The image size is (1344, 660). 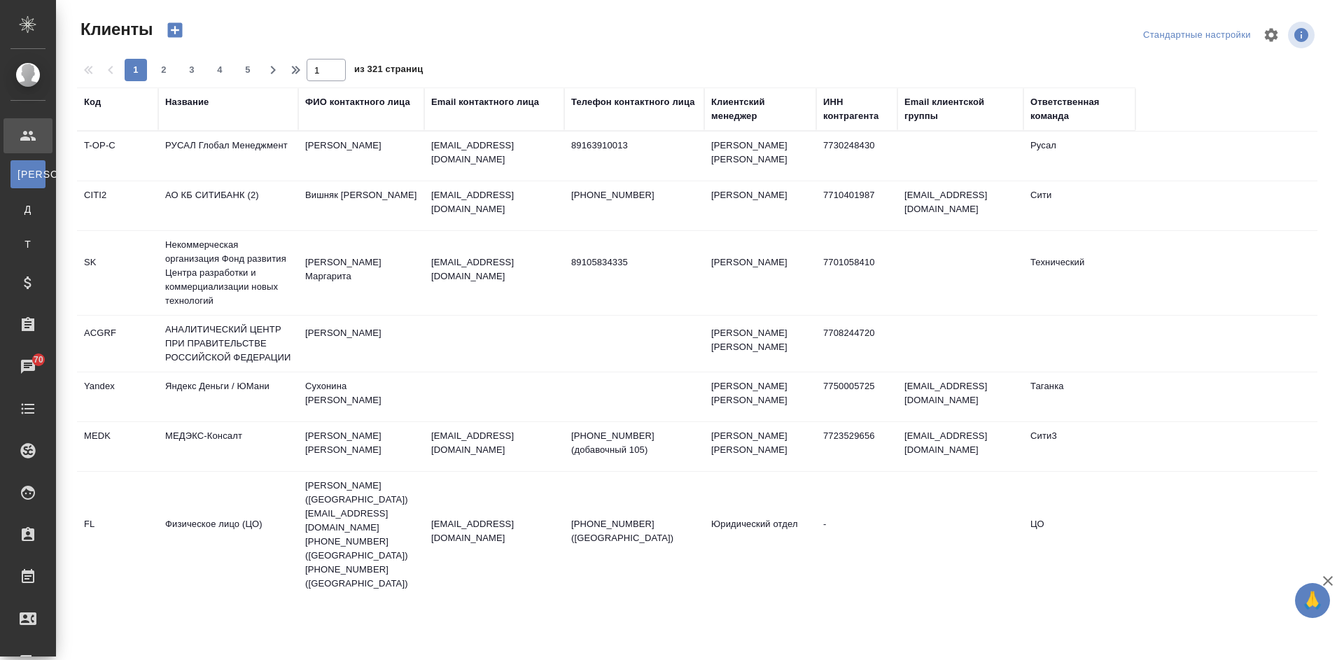 I want to click on p: 89105834335, so click(x=634, y=263).